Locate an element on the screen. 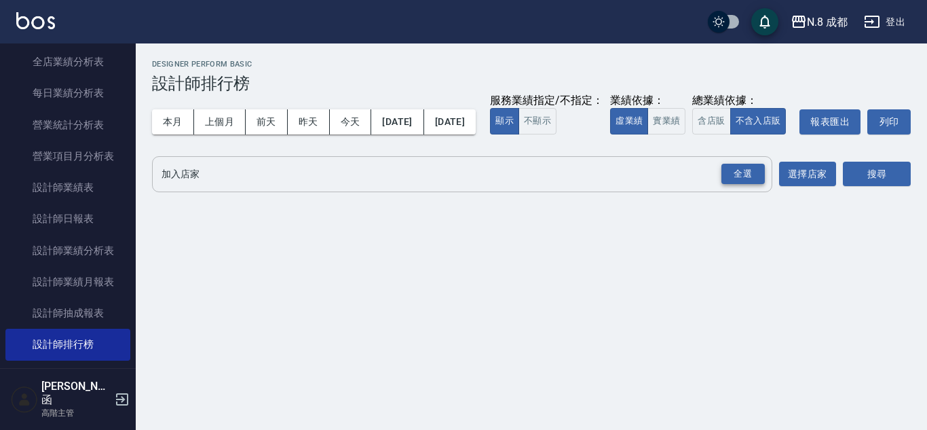 The image size is (927, 430). a: 全店業績分析表 is located at coordinates (68, 62).